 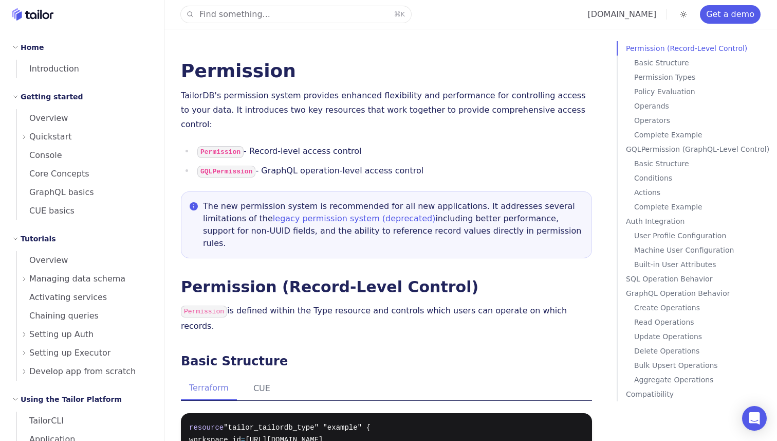 I want to click on p: Delete Operations, so click(x=704, y=351).